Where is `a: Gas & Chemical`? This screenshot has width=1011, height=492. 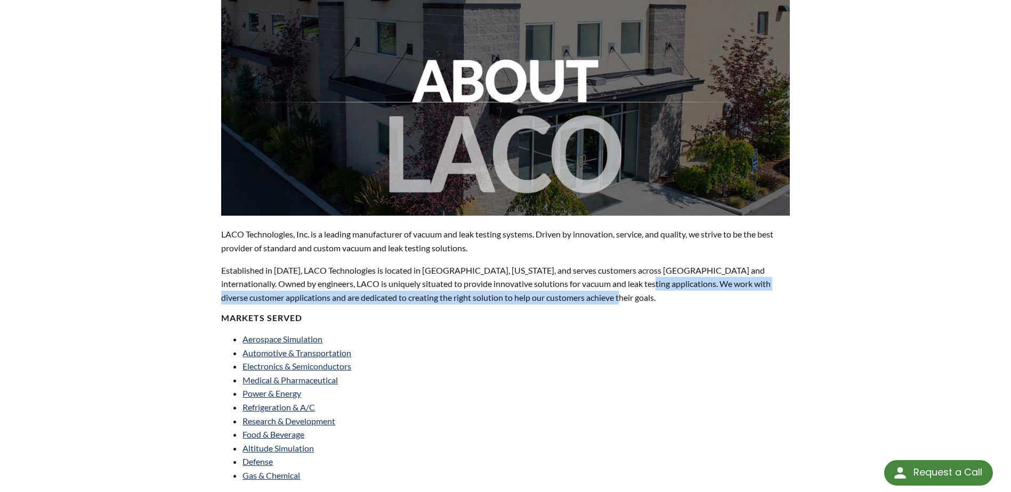
a: Gas & Chemical is located at coordinates (271, 475).